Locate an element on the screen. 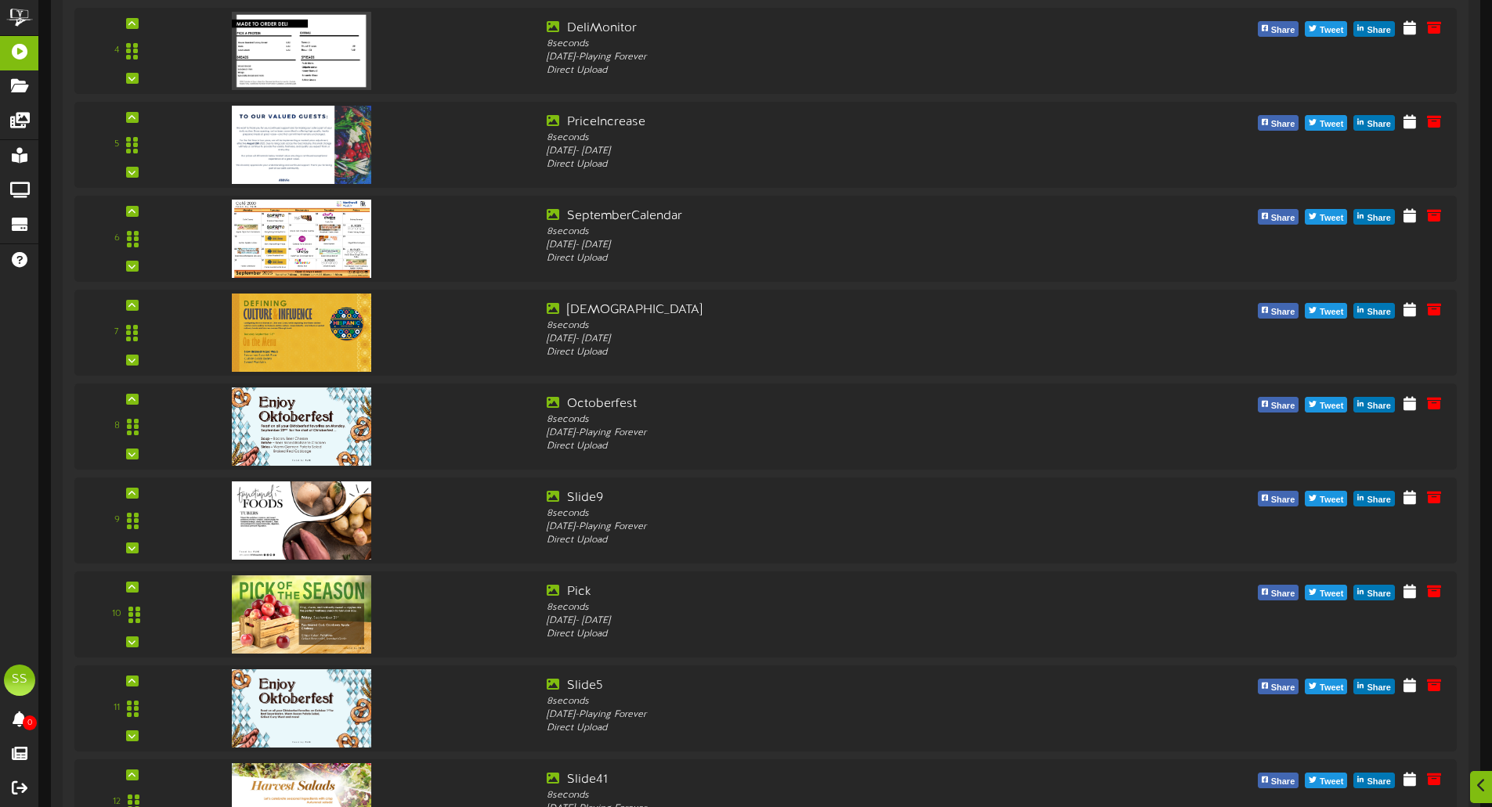 This screenshot has height=807, width=1492. span: 0 is located at coordinates (30, 723).